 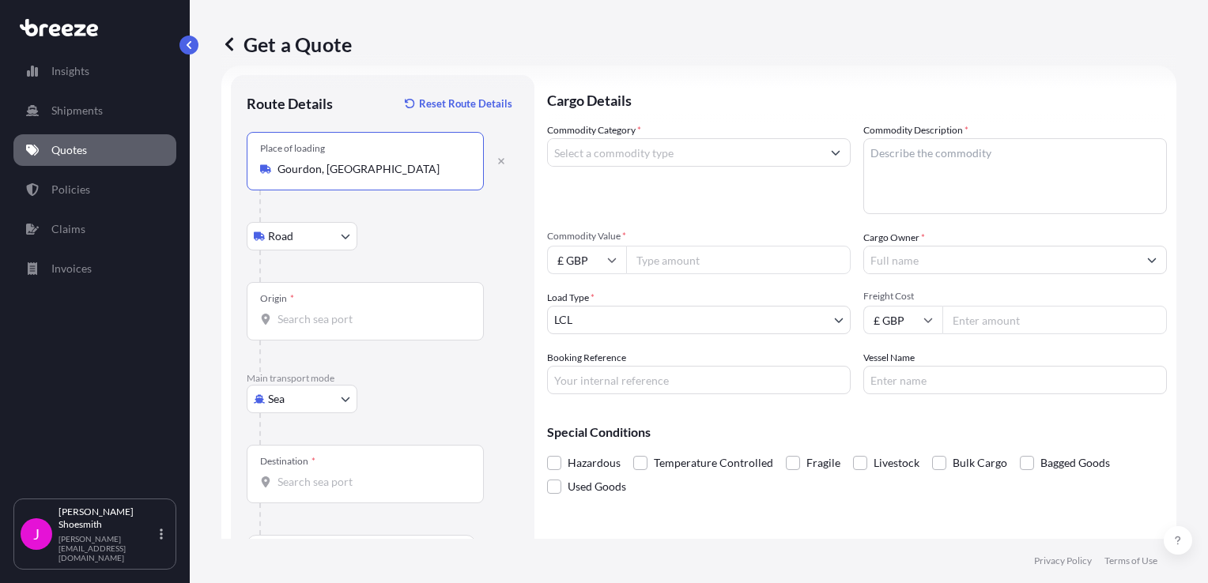 I want to click on button: LCL, so click(x=699, y=320).